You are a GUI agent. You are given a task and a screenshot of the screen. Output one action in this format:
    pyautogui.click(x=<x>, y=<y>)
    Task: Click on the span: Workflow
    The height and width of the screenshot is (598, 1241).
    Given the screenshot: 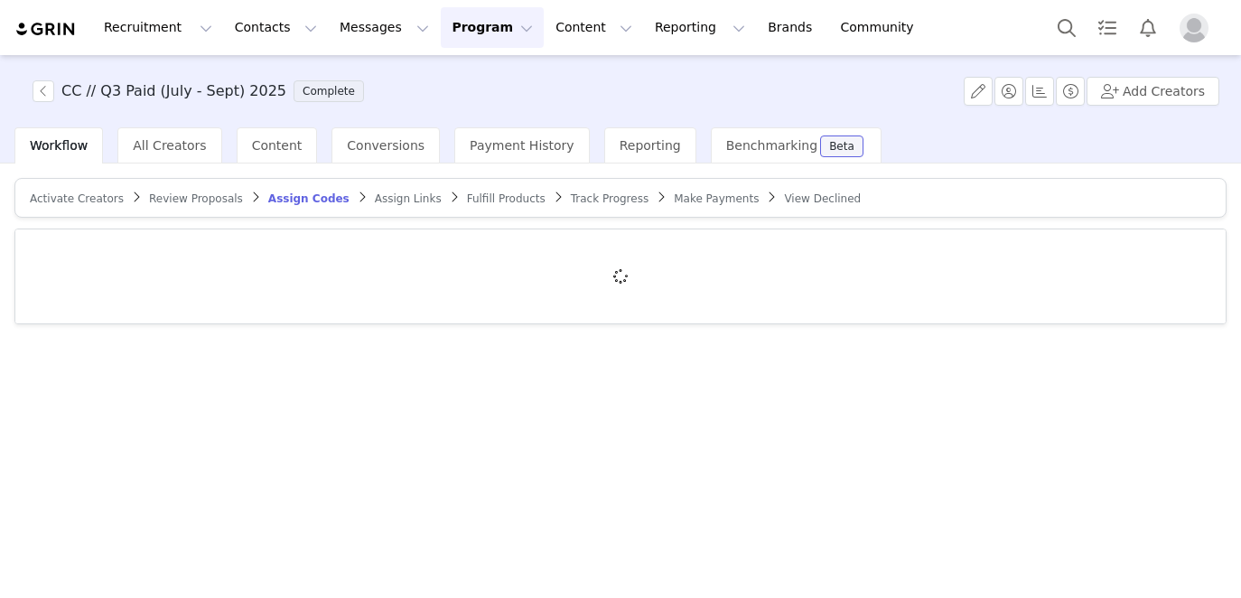 What is the action you would take?
    pyautogui.click(x=59, y=145)
    